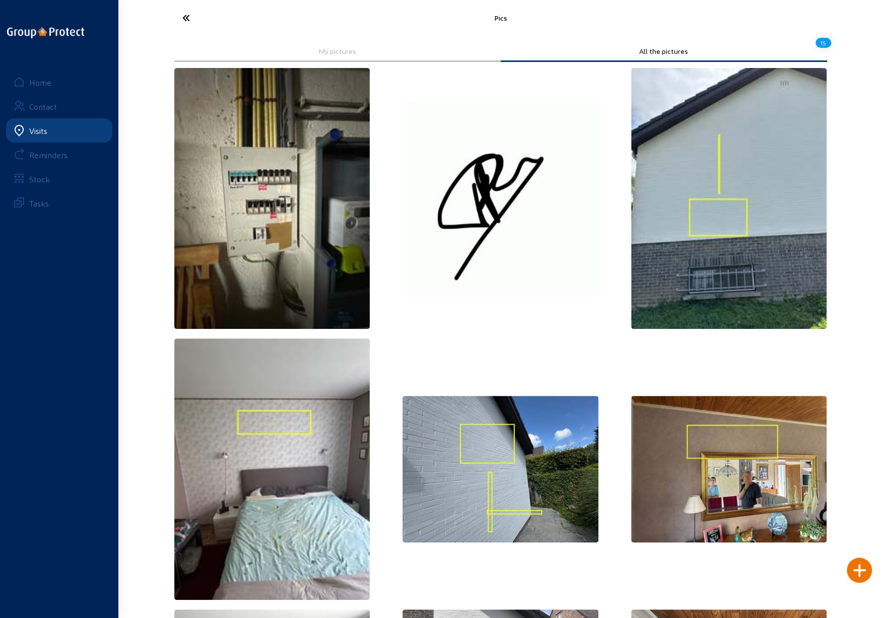 Image resolution: width=885 pixels, height=618 pixels. Describe the element at coordinates (45, 33) in the screenshot. I see `img: logo-oneline.png` at that location.